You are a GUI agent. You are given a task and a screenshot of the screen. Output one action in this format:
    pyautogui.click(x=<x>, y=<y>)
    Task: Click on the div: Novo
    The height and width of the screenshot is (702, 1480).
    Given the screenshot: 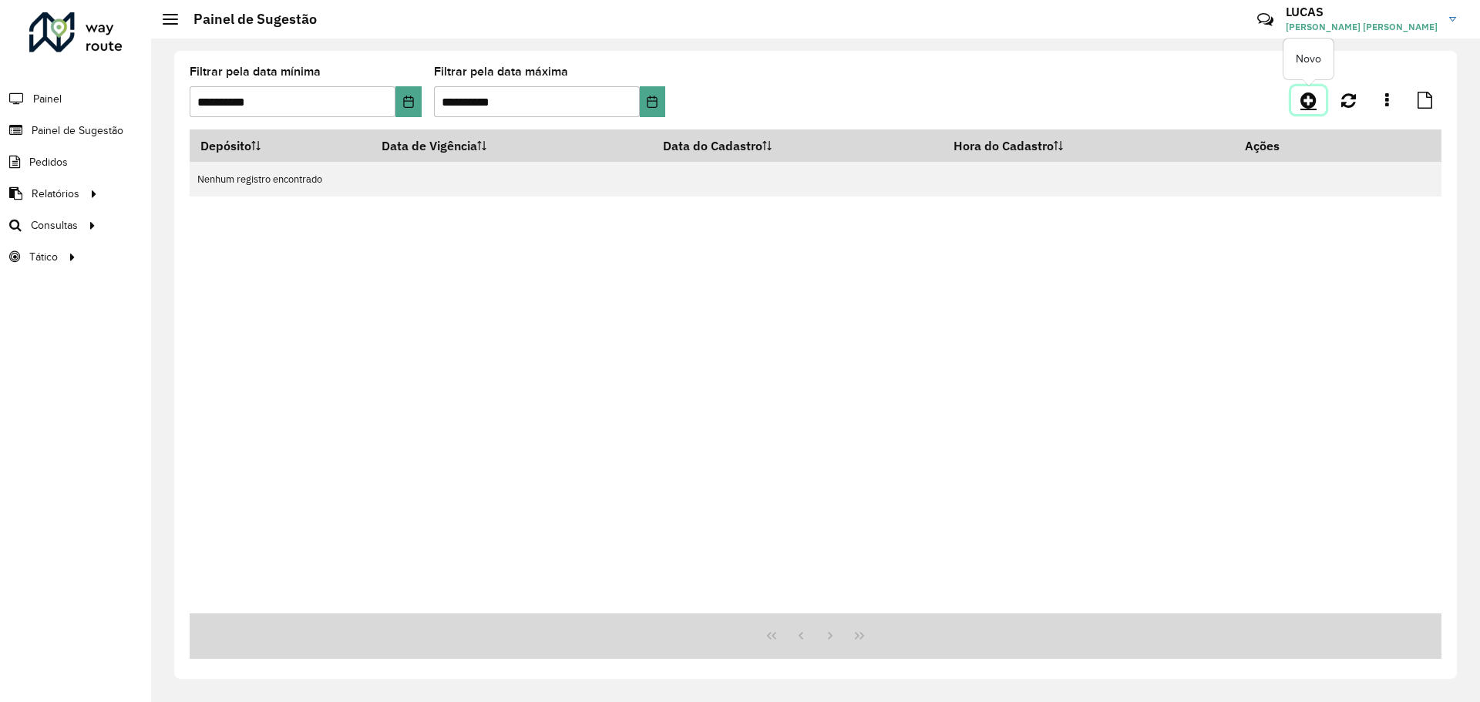 What is the action you would take?
    pyautogui.click(x=1308, y=59)
    